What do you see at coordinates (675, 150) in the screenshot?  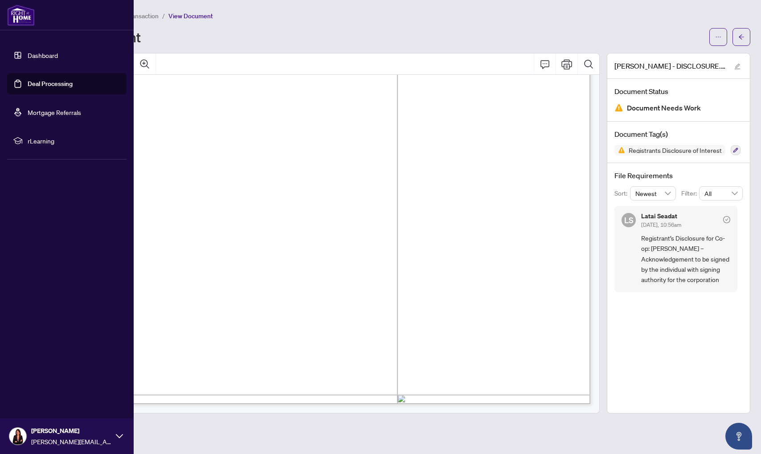 I see `span: Registrants Disclosure of Interest` at bounding box center [675, 150].